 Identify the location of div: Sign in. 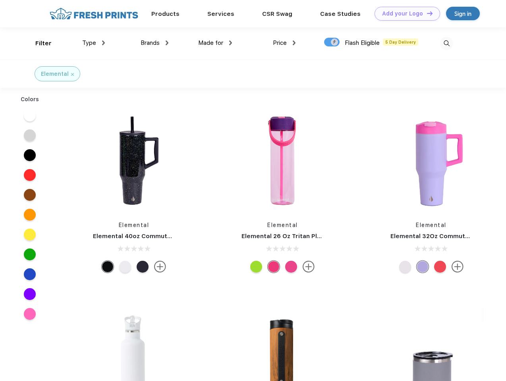
(463, 14).